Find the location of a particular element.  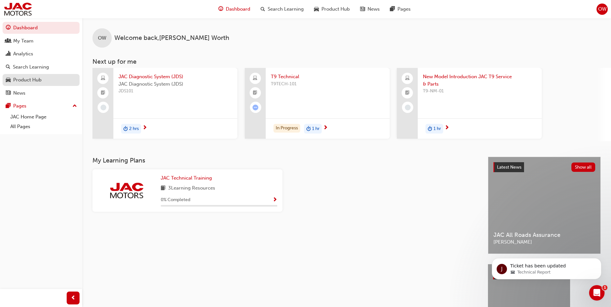

span: up-icon is located at coordinates (75, 106).